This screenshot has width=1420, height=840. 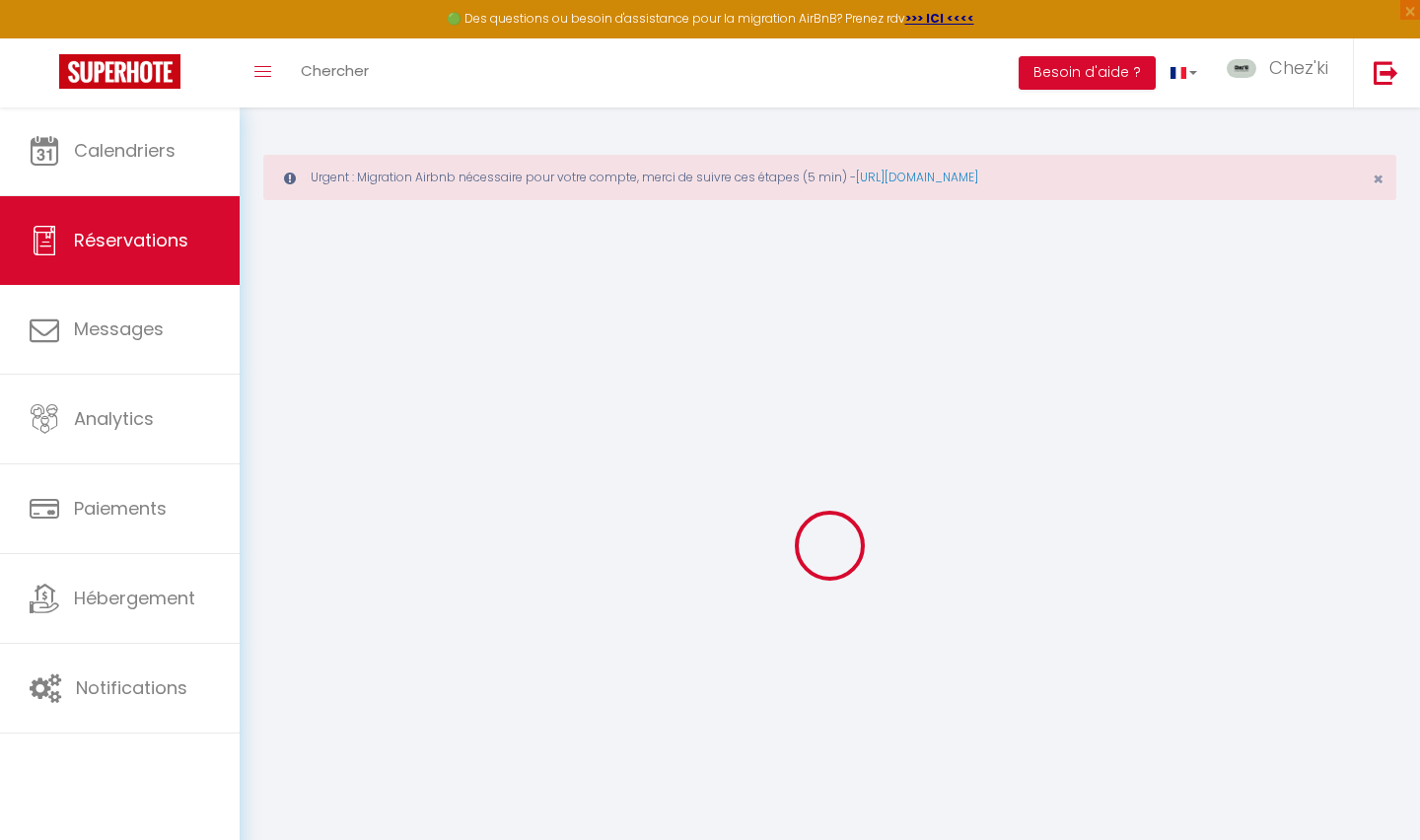 What do you see at coordinates (1086, 73) in the screenshot?
I see `button: Besoin d'aide ?` at bounding box center [1086, 73].